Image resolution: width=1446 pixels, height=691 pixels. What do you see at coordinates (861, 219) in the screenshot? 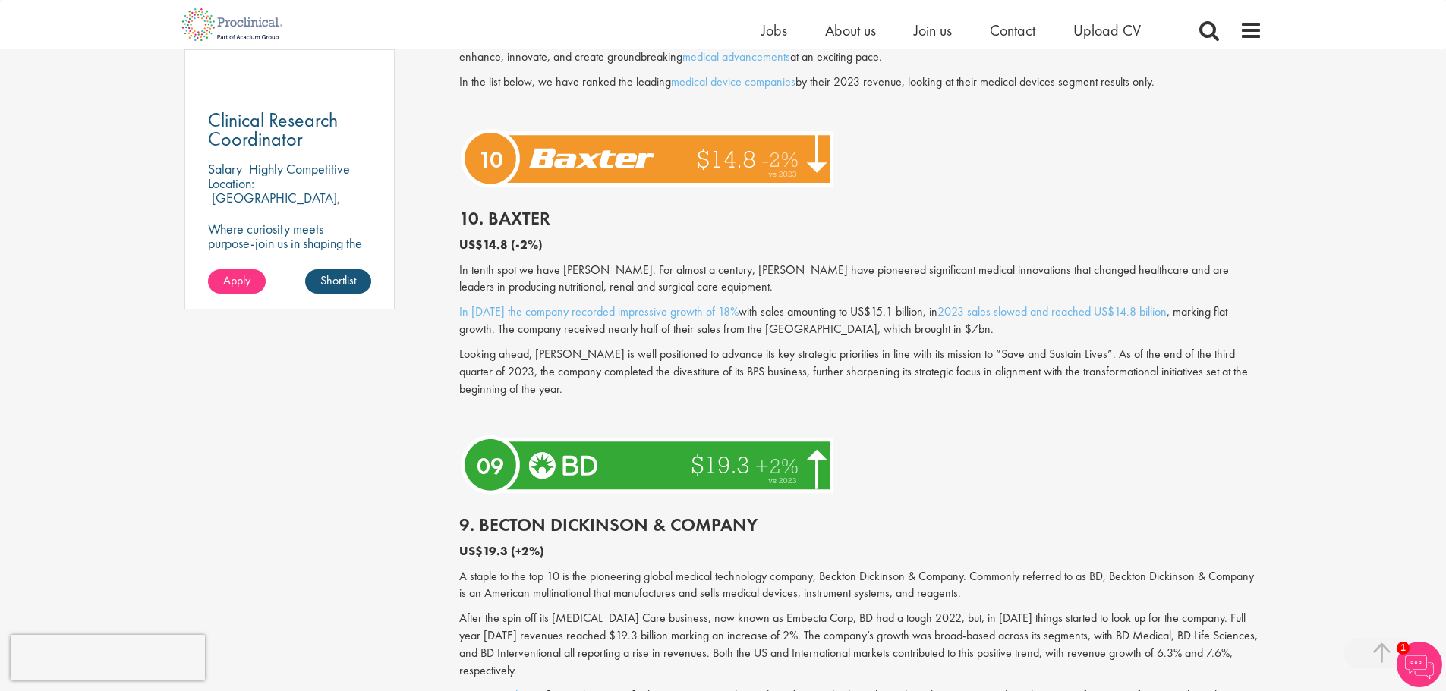
I see `h2: 10. Baxter` at bounding box center [861, 219].